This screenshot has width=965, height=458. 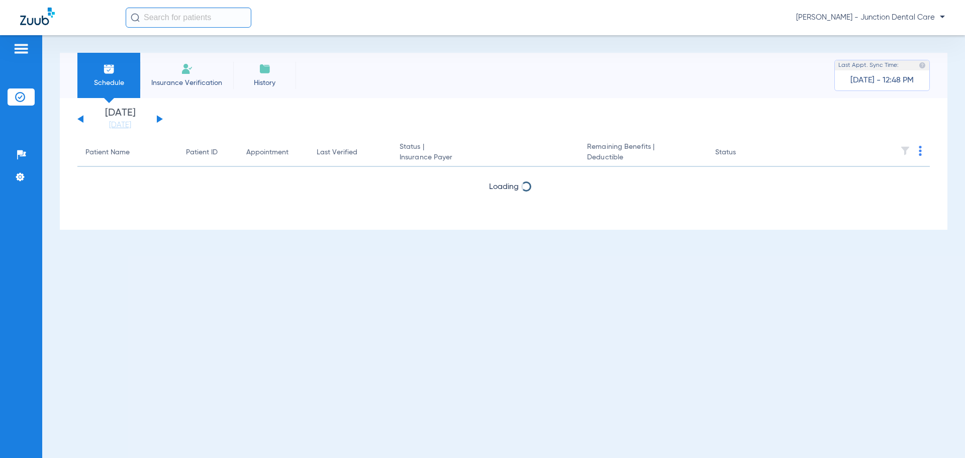 I want to click on img: Schedule, so click(x=109, y=69).